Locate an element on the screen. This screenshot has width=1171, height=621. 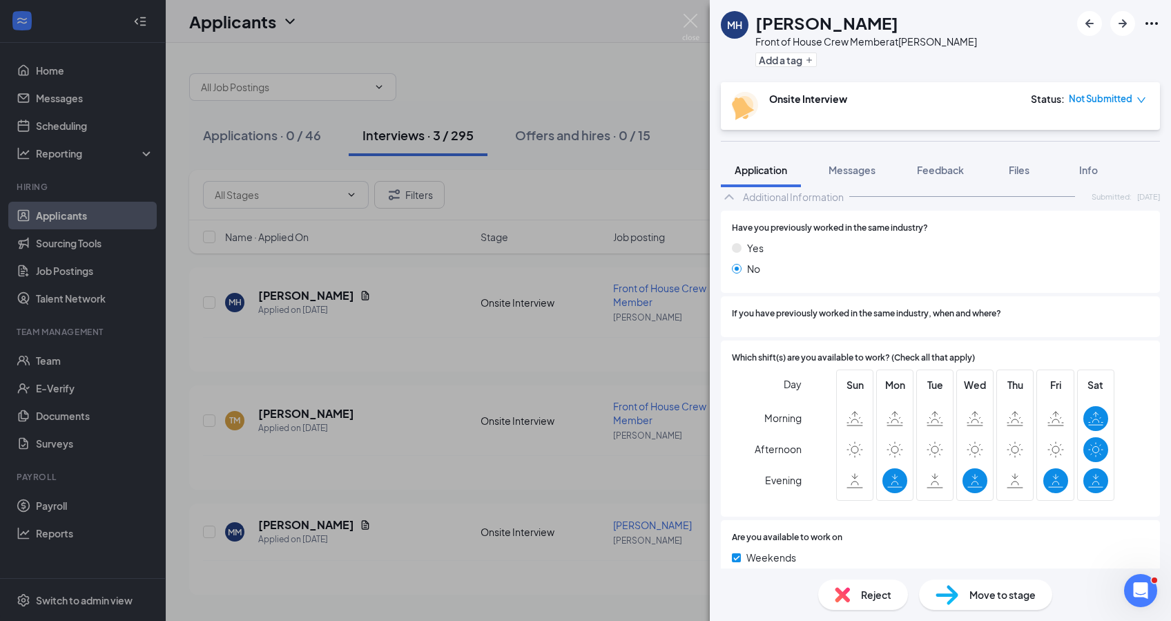
span: Files is located at coordinates (1019, 170).